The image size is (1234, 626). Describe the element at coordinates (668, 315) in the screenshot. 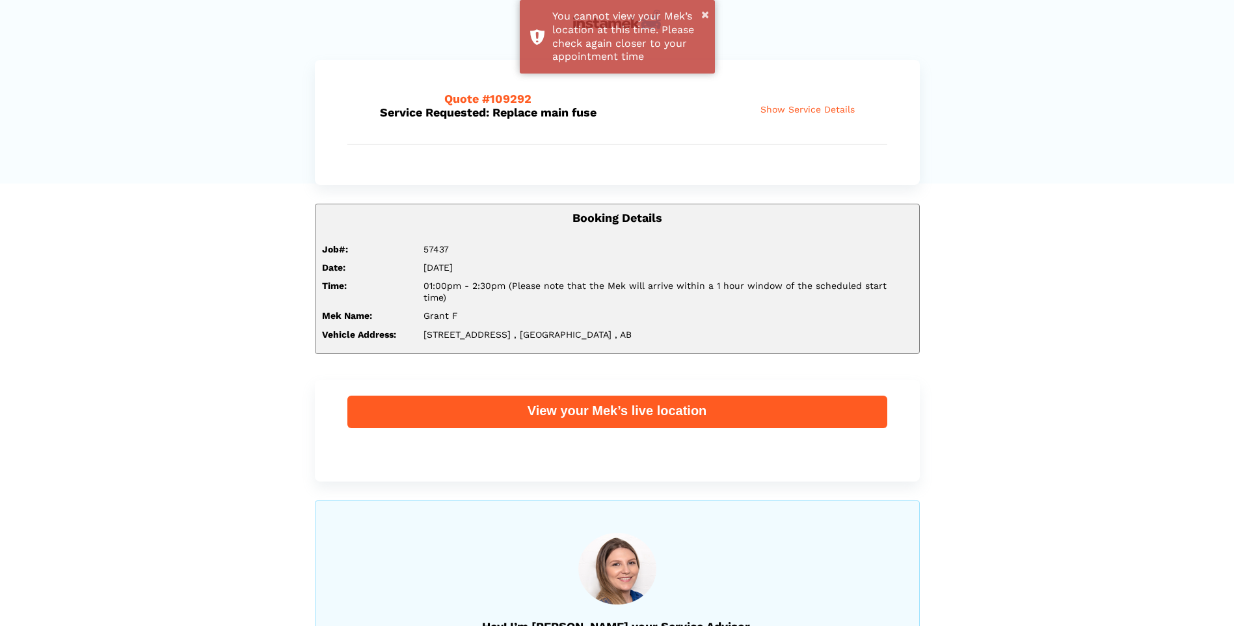

I see `div: Grant F` at that location.